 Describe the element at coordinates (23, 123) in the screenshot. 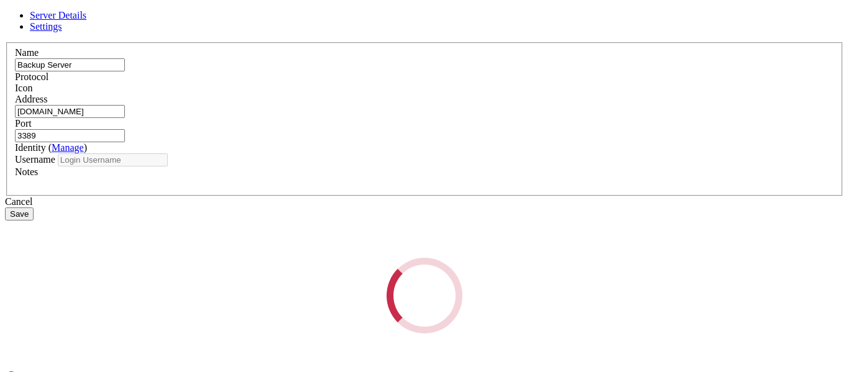

I see `label: Port` at that location.